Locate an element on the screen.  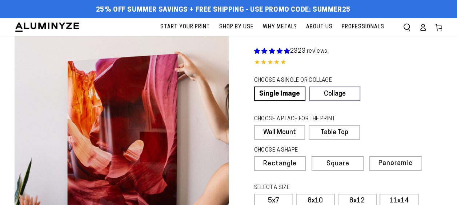
span: Start Your Print is located at coordinates (185, 27).